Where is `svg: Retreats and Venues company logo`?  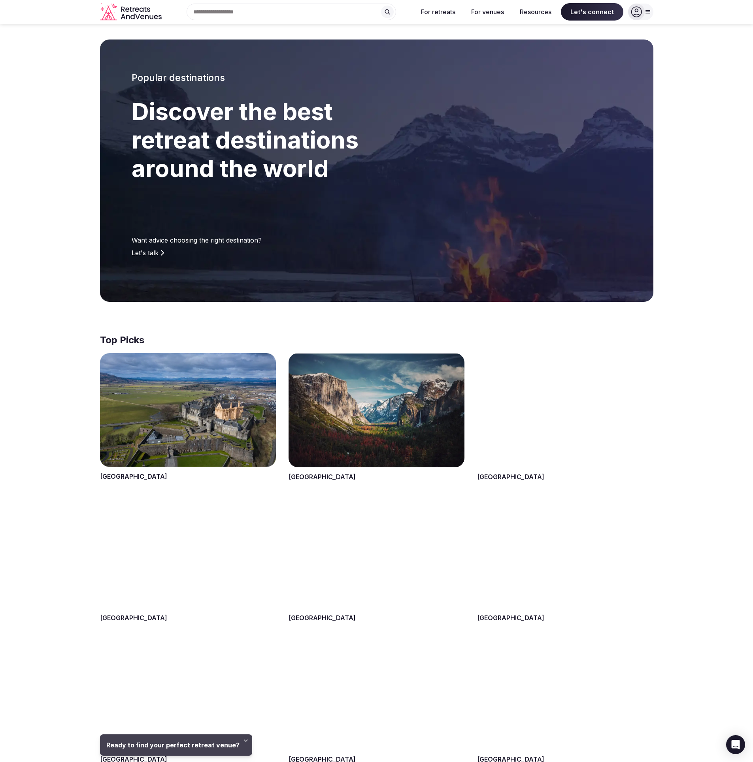 svg: Retreats and Venues company logo is located at coordinates (132, 12).